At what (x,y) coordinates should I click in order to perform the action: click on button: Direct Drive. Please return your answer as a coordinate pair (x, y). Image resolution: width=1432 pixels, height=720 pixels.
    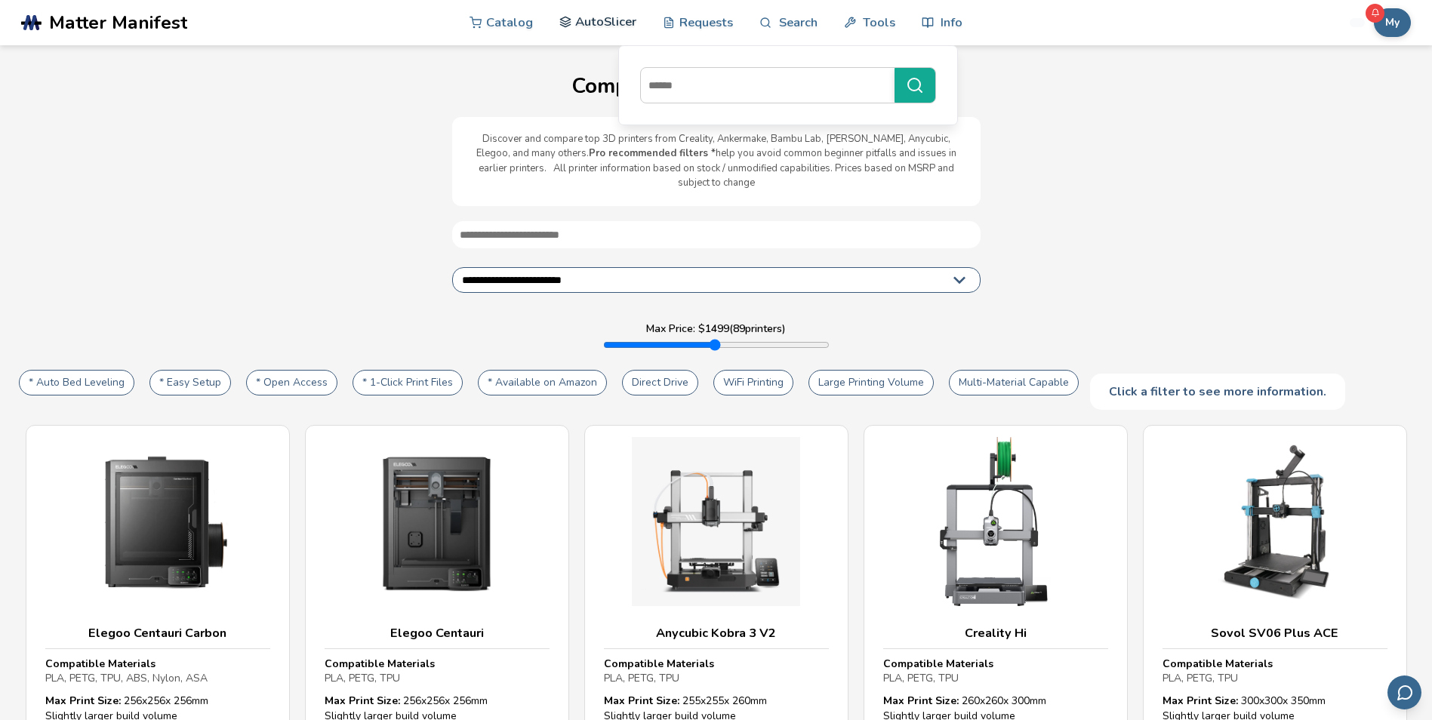
    Looking at the image, I should click on (660, 383).